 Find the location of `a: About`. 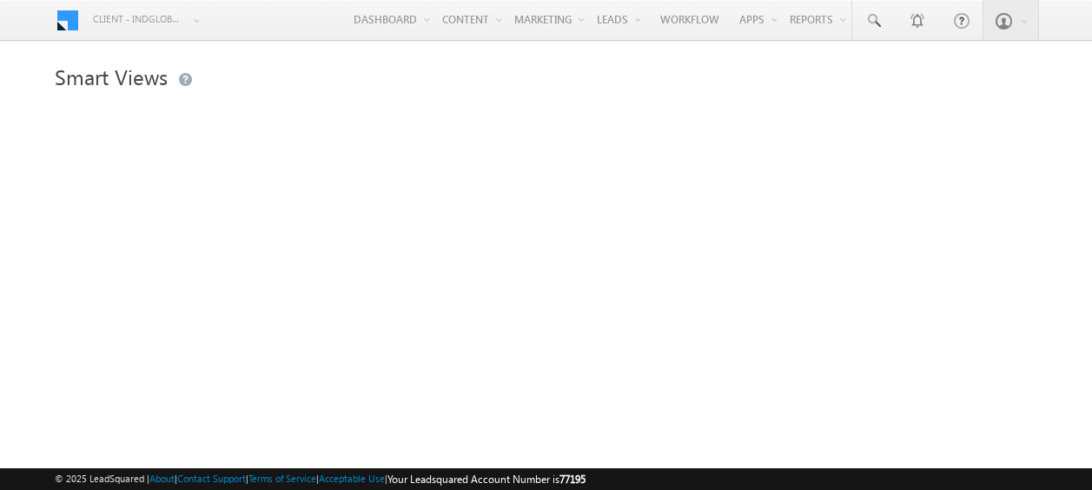

a: About is located at coordinates (162, 478).